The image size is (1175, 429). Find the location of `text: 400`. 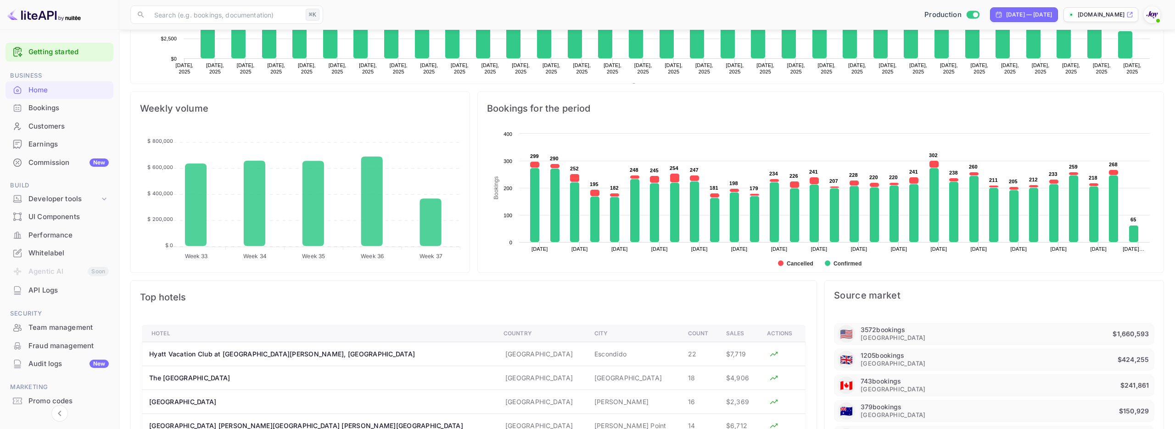

text: 400 is located at coordinates (508, 134).